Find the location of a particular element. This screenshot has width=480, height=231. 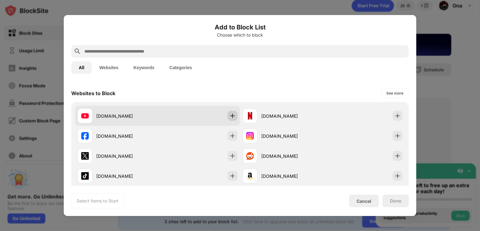

button: Keywords is located at coordinates (144, 68).